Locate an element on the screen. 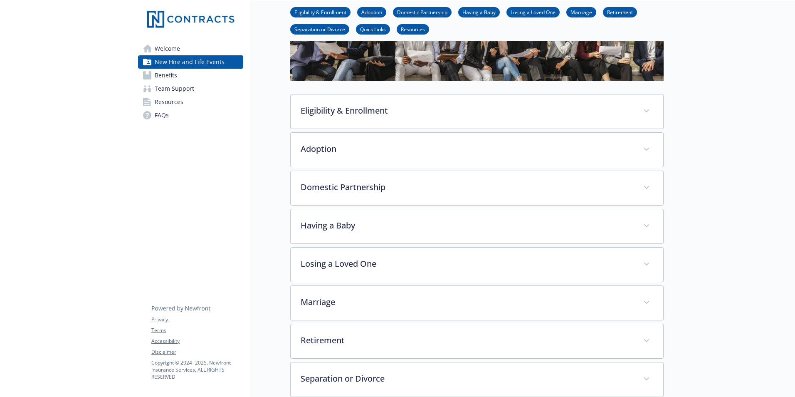 This screenshot has height=397, width=795. p: Copyright © 2024 - 2025 , Newfront Insurance Services, ALL RIGHTS RESERVED is located at coordinates (197, 369).